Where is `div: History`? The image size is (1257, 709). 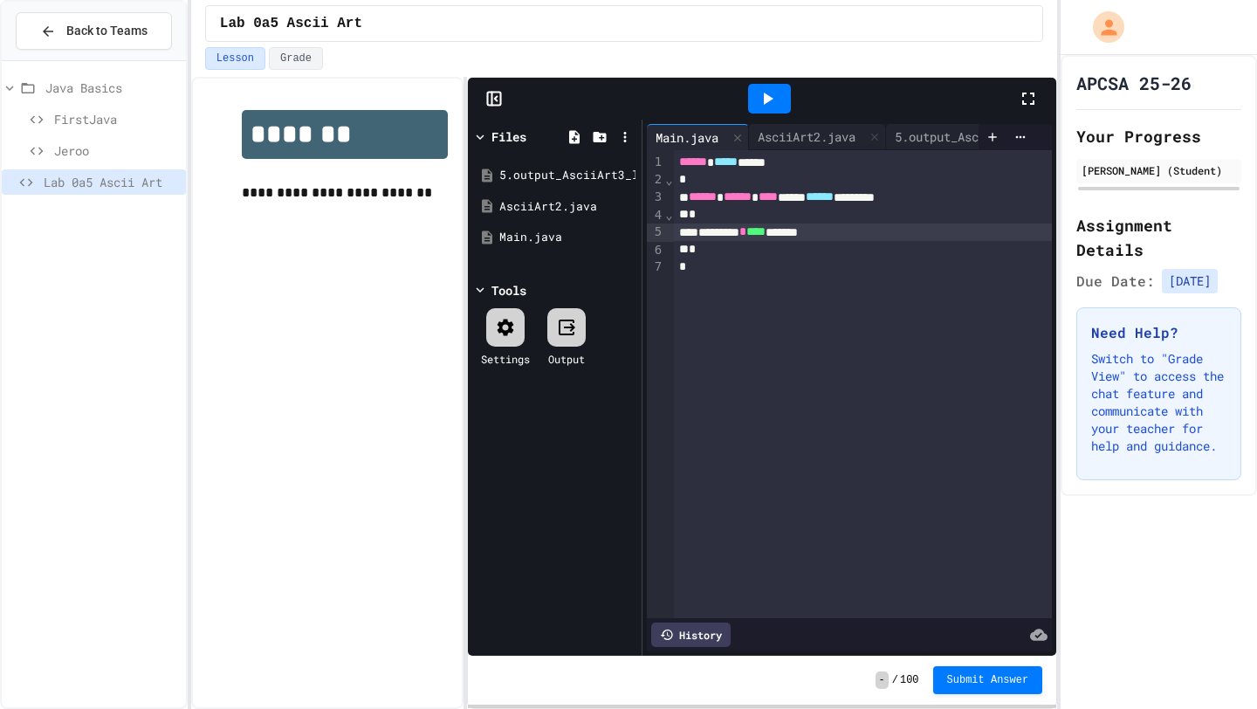
div: History is located at coordinates (691, 635).